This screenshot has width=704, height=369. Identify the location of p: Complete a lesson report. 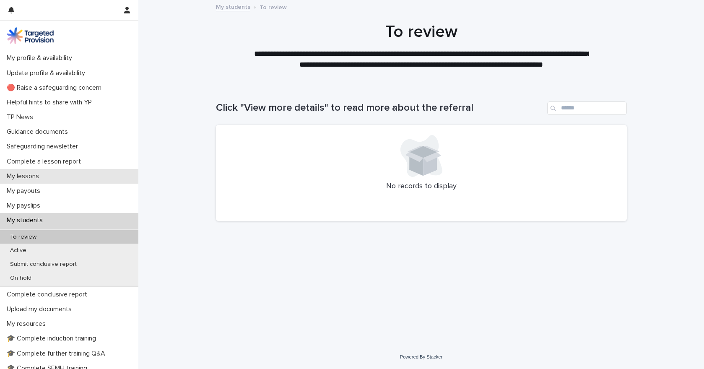
(45, 161).